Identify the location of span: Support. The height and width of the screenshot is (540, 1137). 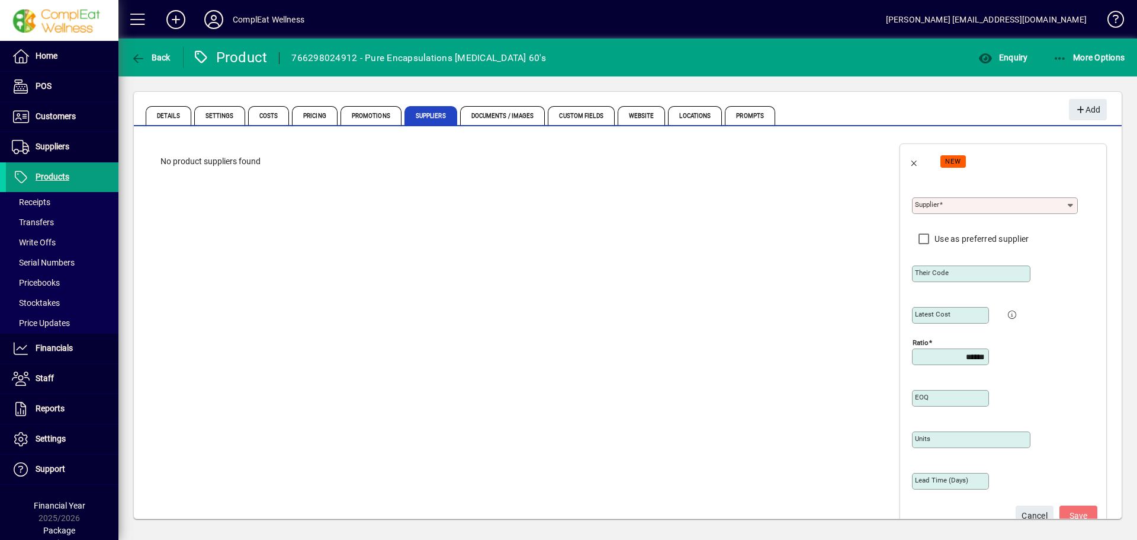
(50, 469).